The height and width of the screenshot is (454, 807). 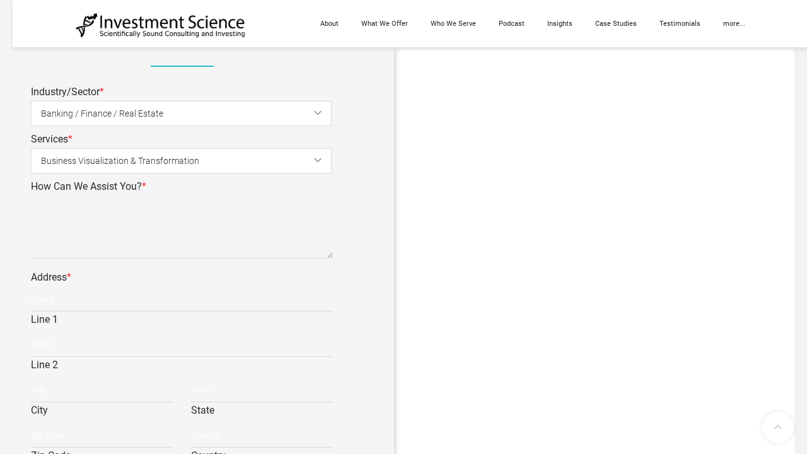 What do you see at coordinates (262, 413) in the screenshot?
I see `label: State` at bounding box center [262, 413].